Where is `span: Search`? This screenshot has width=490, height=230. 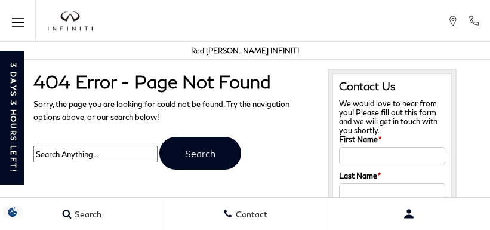
span: Search is located at coordinates (87, 214).